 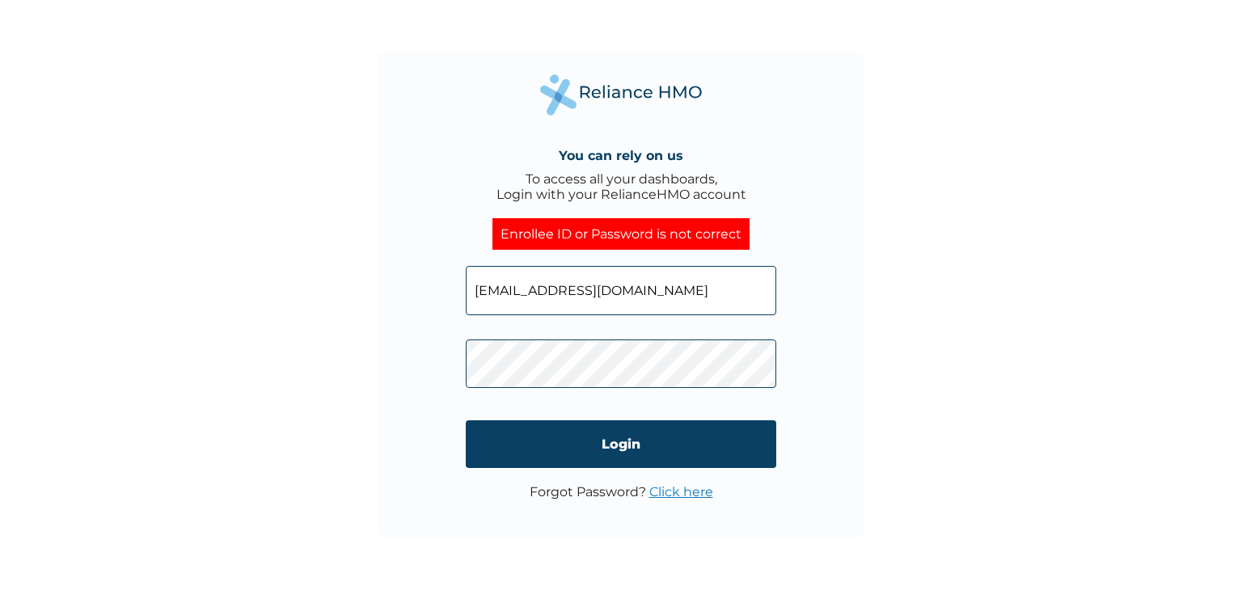 I want to click on img: Reliance Health's Logo, so click(x=621, y=95).